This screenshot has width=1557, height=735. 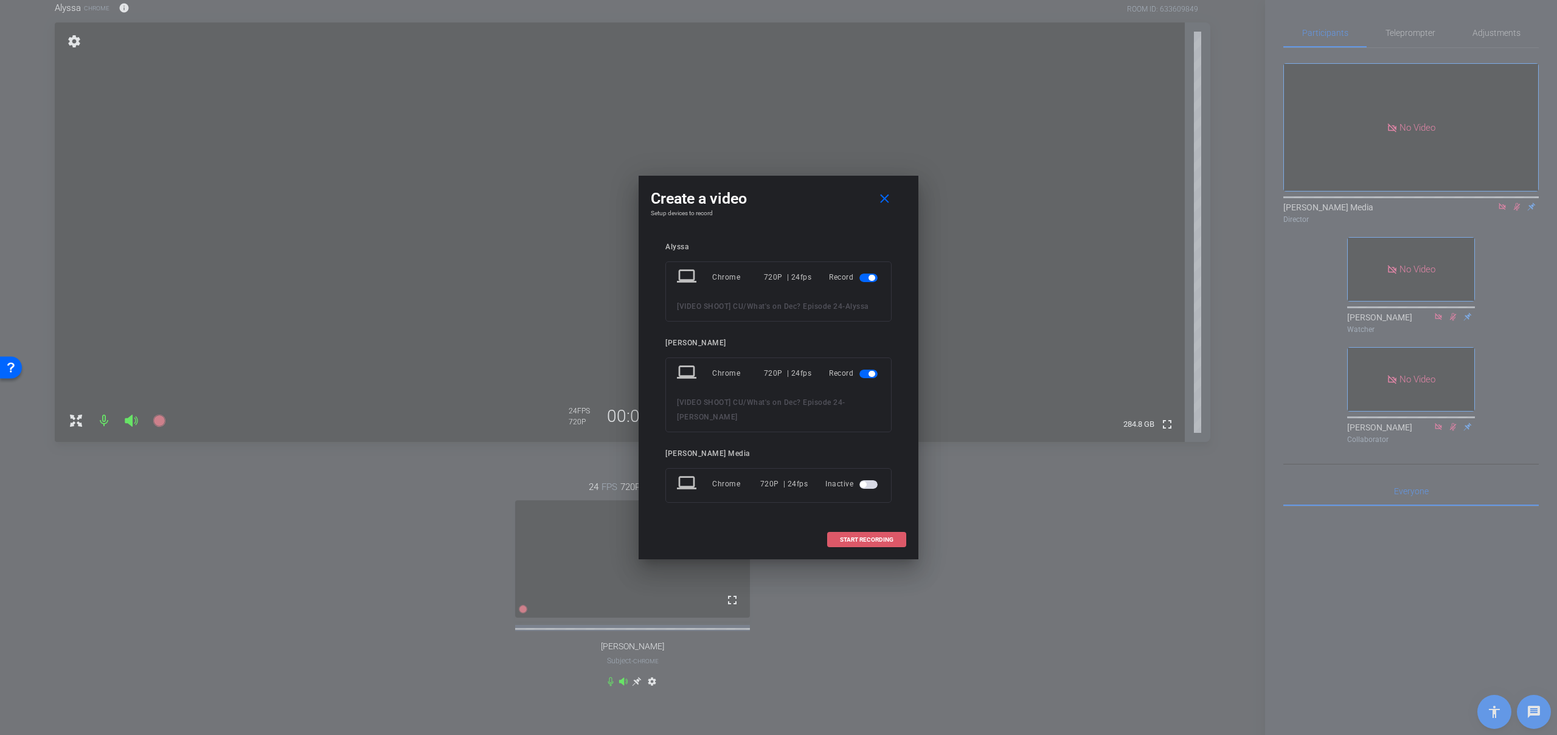 What do you see at coordinates (884, 199) in the screenshot?
I see `mat-icon: close` at bounding box center [884, 199].